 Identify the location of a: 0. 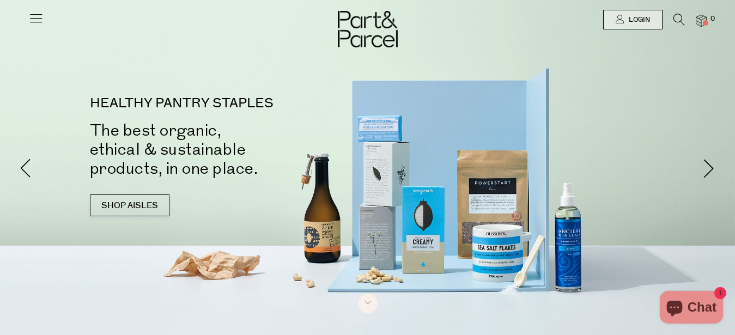
(701, 20).